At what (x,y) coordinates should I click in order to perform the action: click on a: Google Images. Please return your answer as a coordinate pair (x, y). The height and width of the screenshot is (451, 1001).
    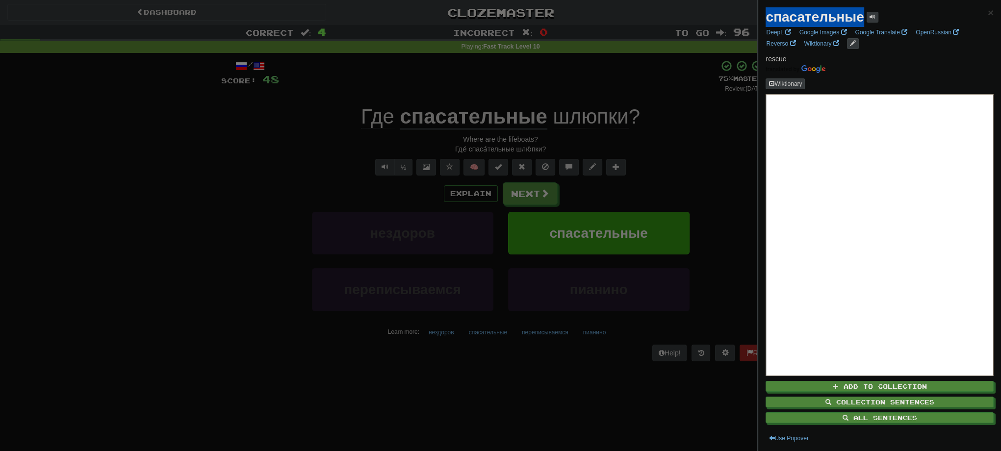
    Looking at the image, I should click on (823, 32).